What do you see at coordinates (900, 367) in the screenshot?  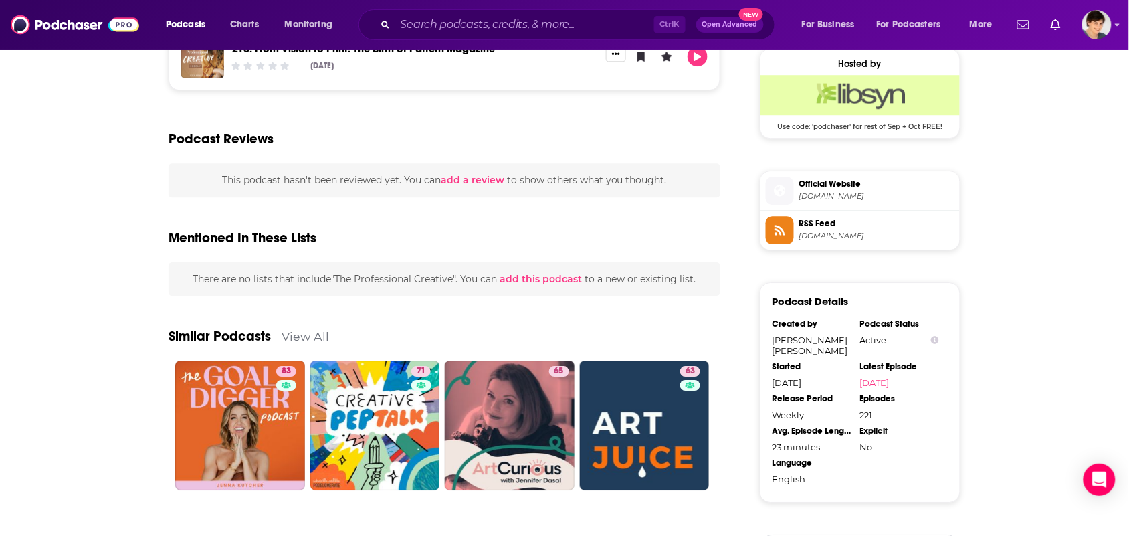 I see `div: Latest Episode` at bounding box center [900, 367].